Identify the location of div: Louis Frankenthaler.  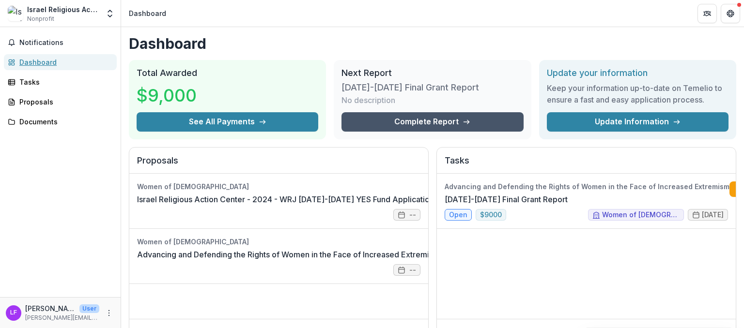
(14, 313).